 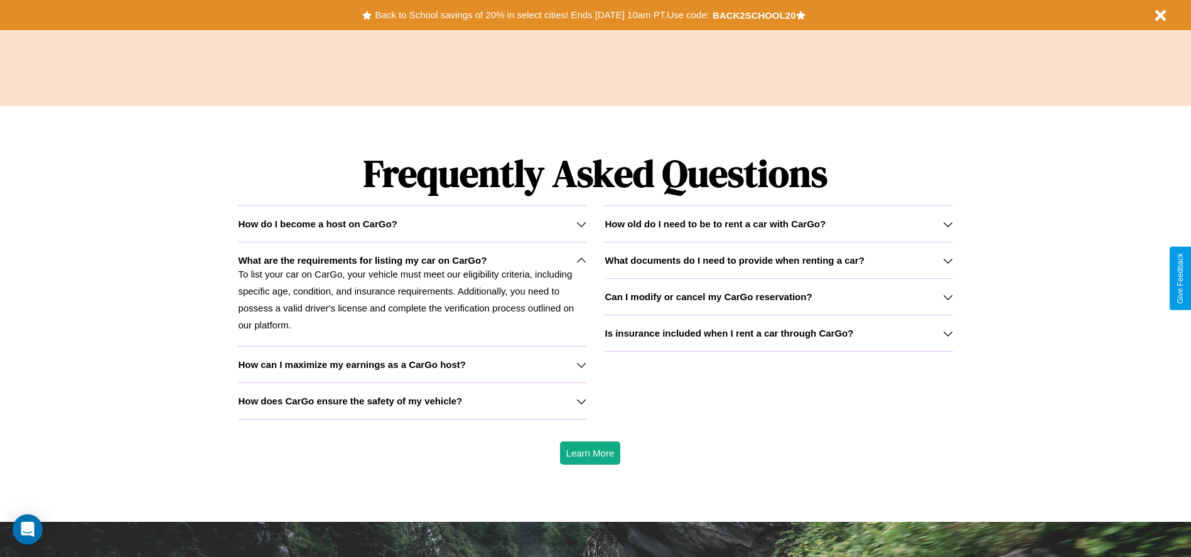 I want to click on h3: Is insurance included when I rent a car through CarGo?, so click(x=730, y=333).